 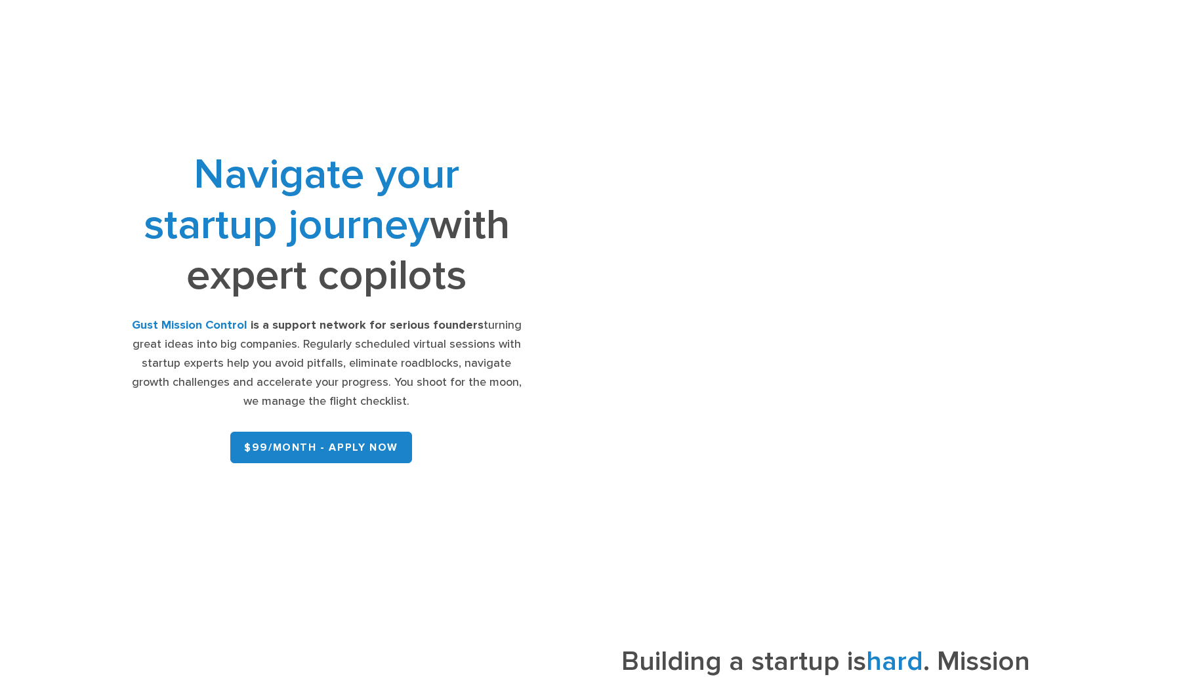 What do you see at coordinates (367, 325) in the screenshot?
I see `strong: is a support network for serious founders` at bounding box center [367, 325].